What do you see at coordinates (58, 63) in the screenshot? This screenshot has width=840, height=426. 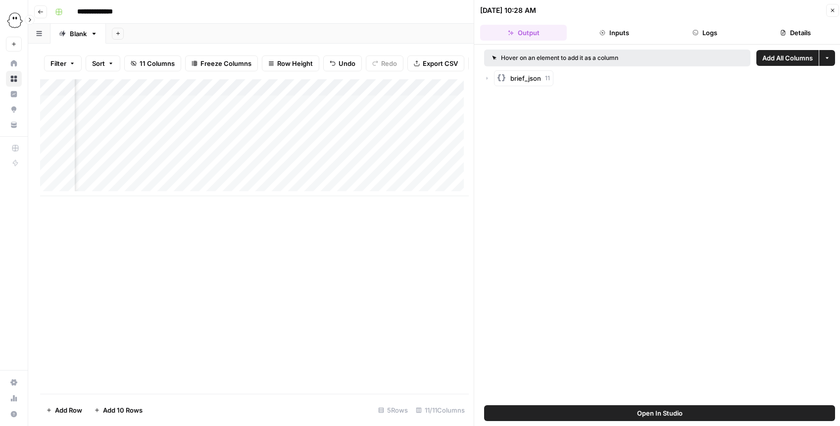 I see `span: Filter` at bounding box center [58, 63].